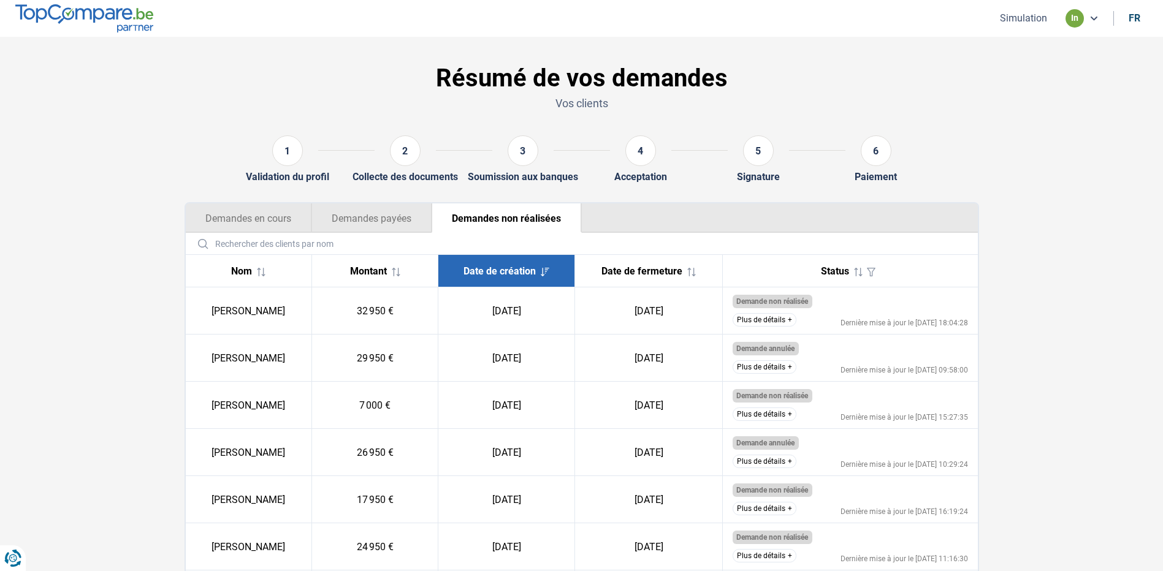 The height and width of the screenshot is (571, 1163). What do you see at coordinates (1023, 18) in the screenshot?
I see `button: Simulation` at bounding box center [1023, 18].